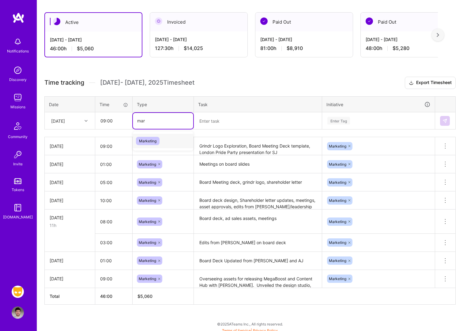 This screenshot has width=463, height=331. Describe the element at coordinates (70, 225) in the screenshot. I see `div: 11h` at that location.